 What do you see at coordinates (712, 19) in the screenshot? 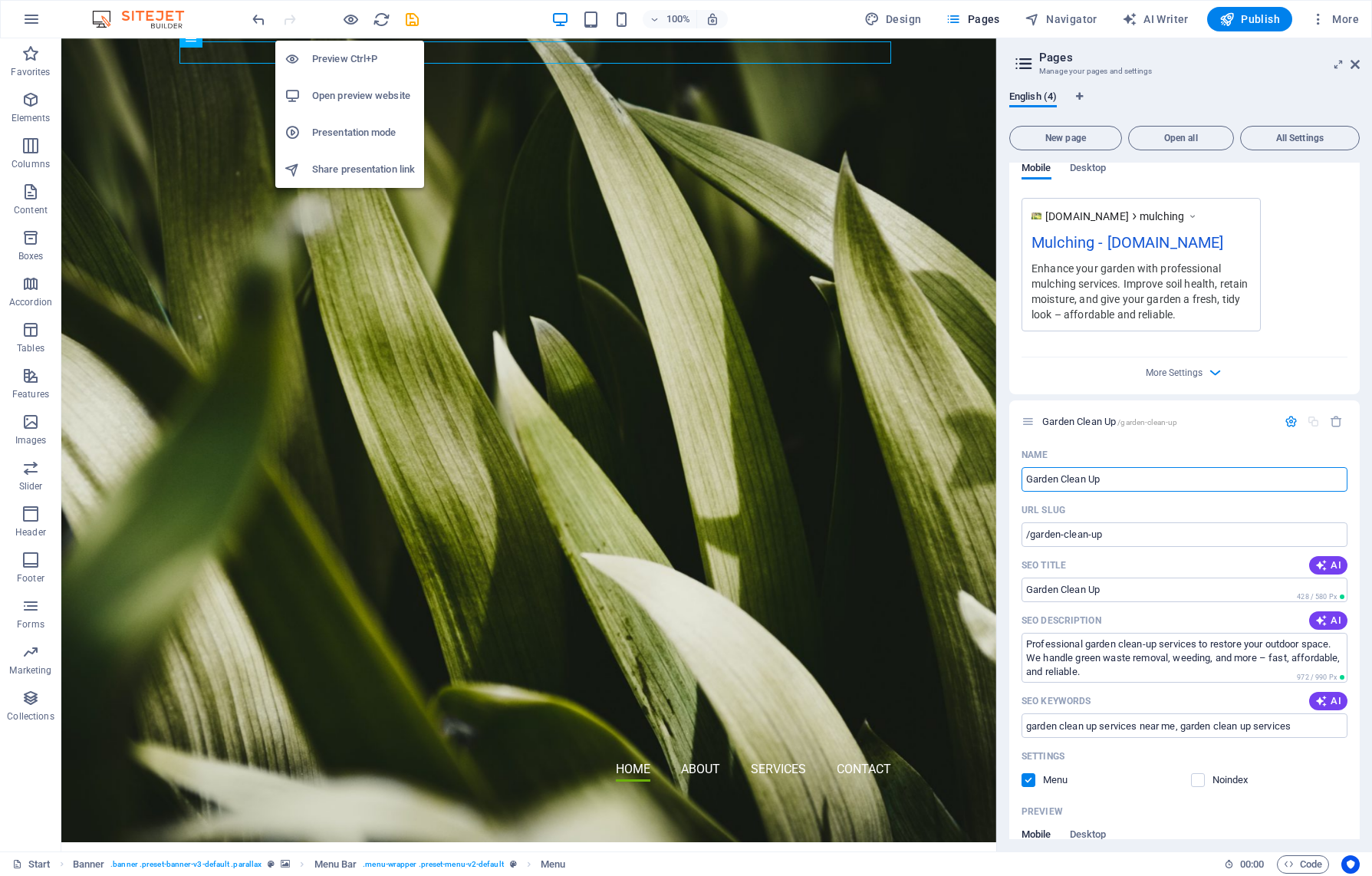
I see `i: On resize automatically adjust zoom level to fit chosen device.` at bounding box center [712, 19].